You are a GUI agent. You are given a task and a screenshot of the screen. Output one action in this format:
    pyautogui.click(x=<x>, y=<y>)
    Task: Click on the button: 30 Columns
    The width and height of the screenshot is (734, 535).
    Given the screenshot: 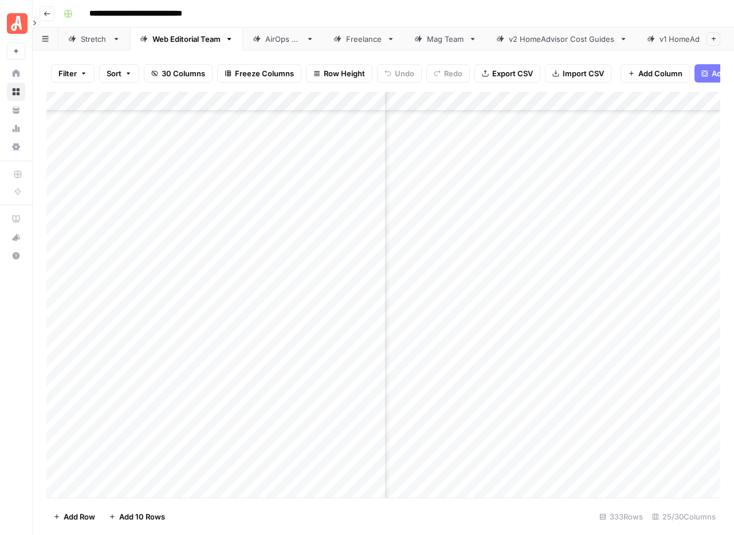 What is the action you would take?
    pyautogui.click(x=178, y=73)
    